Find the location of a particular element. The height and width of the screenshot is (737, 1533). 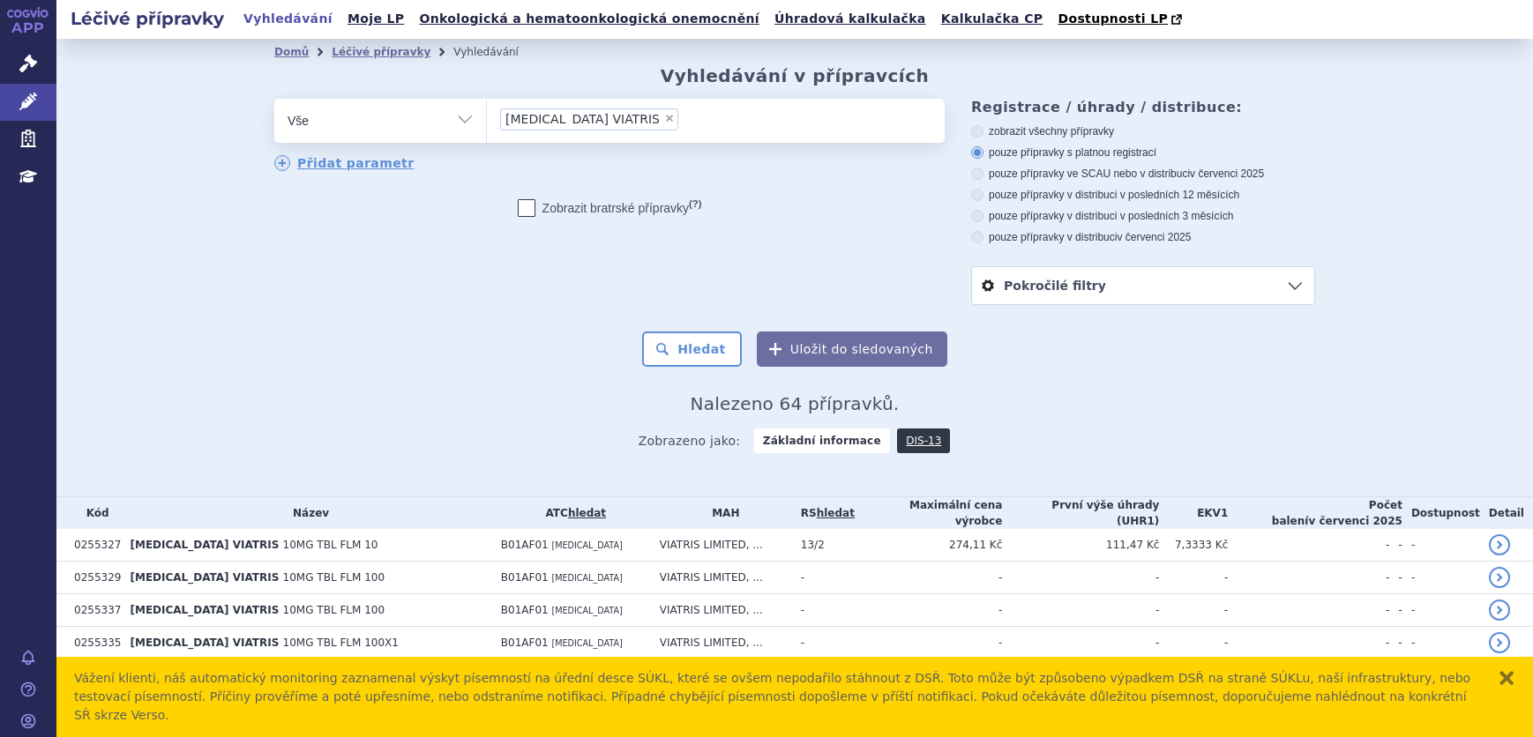

button: zavřít is located at coordinates (1507, 678).